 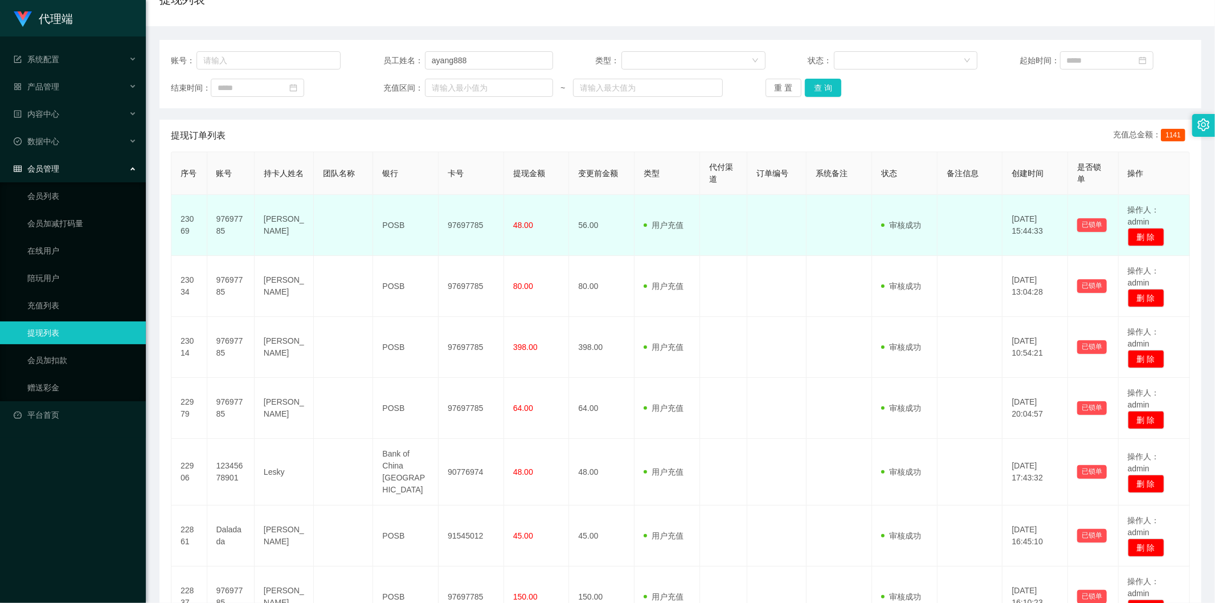 What do you see at coordinates (772, 173) in the screenshot?
I see `span: 订单编号` at bounding box center [772, 173].